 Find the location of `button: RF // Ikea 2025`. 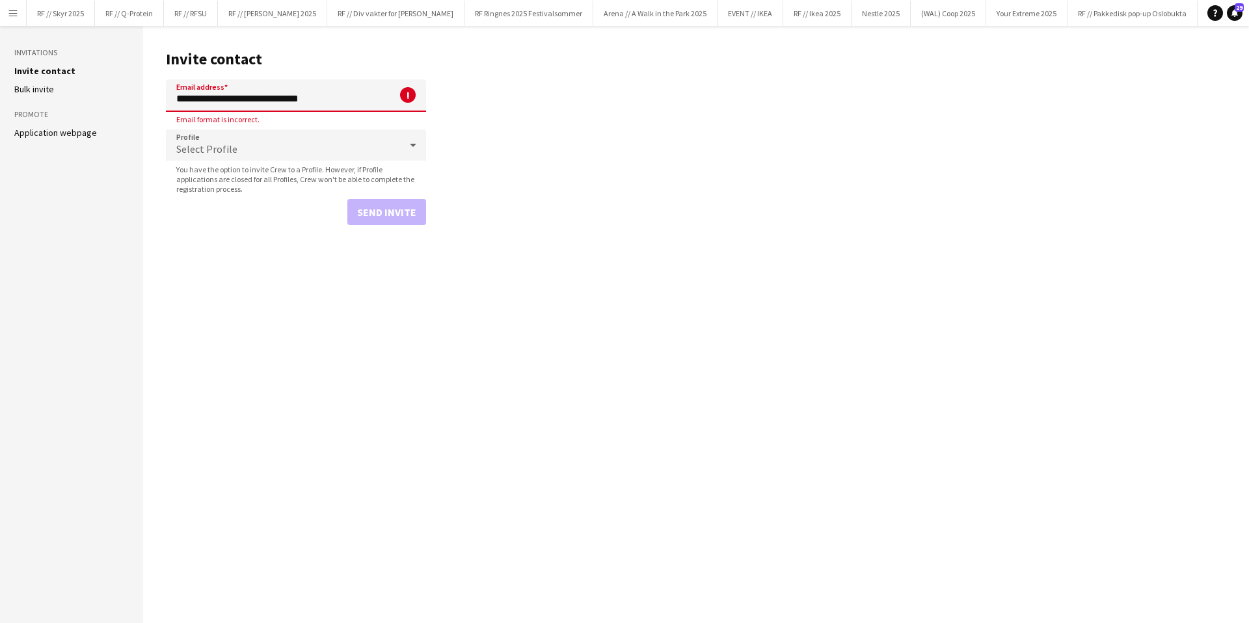

button: RF // Ikea 2025 is located at coordinates (817, 13).